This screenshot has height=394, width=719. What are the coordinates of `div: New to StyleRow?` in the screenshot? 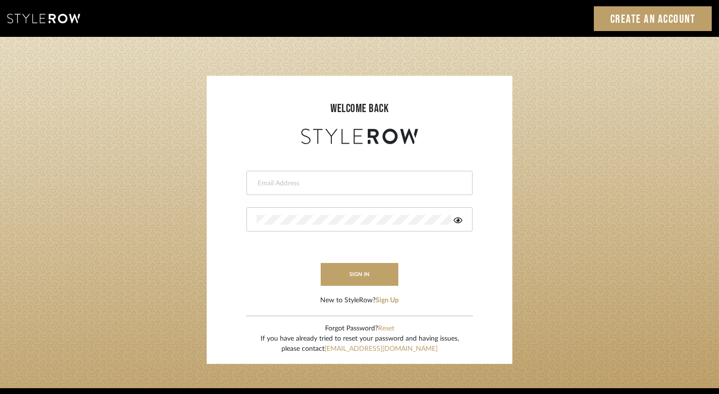 It's located at (360, 300).